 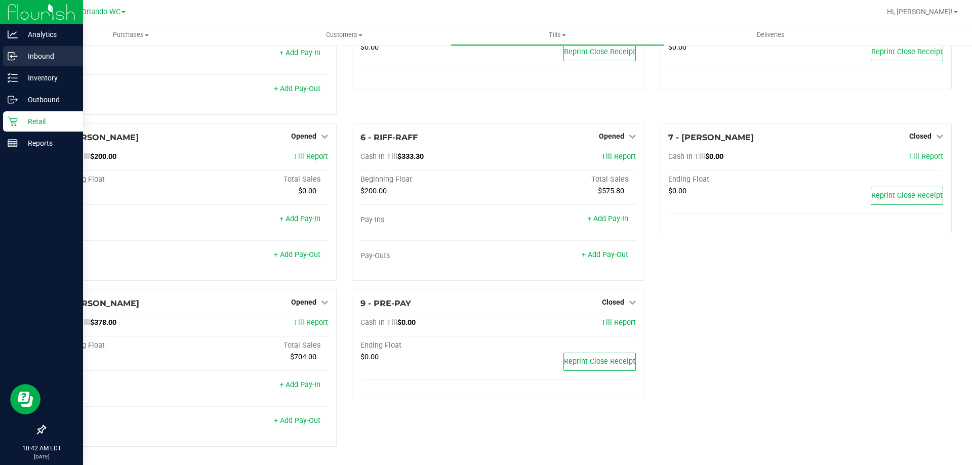 I want to click on a: Deliveries, so click(x=770, y=35).